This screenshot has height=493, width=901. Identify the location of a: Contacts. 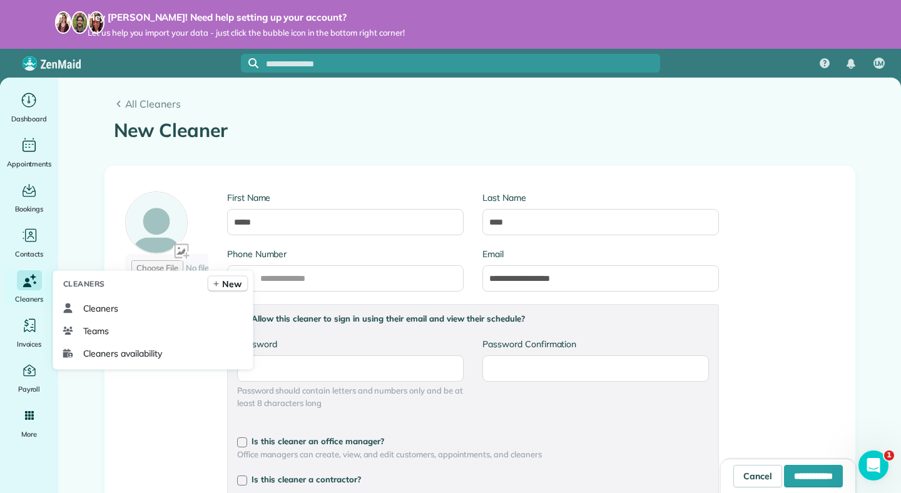
(29, 243).